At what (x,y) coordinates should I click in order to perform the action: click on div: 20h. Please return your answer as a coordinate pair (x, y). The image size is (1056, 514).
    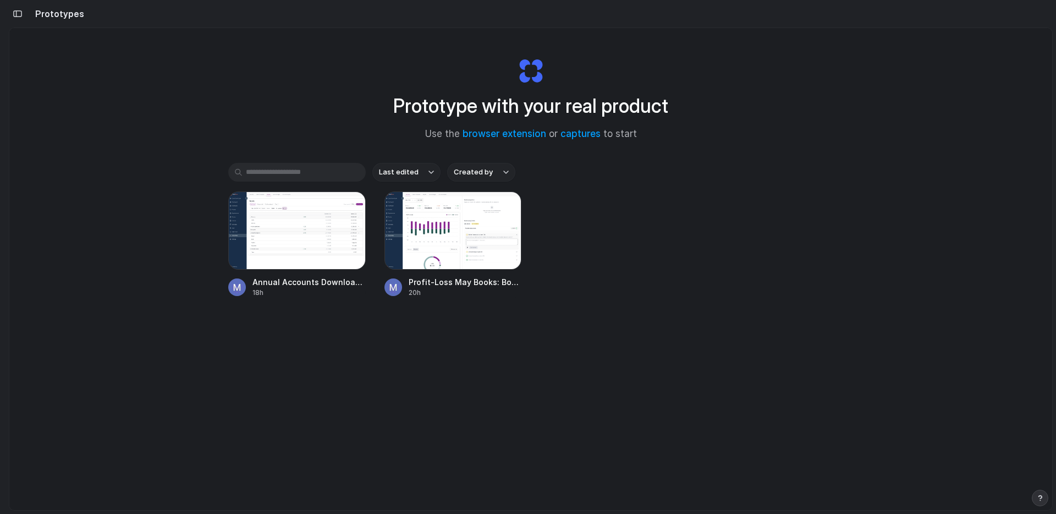
    Looking at the image, I should click on (465, 293).